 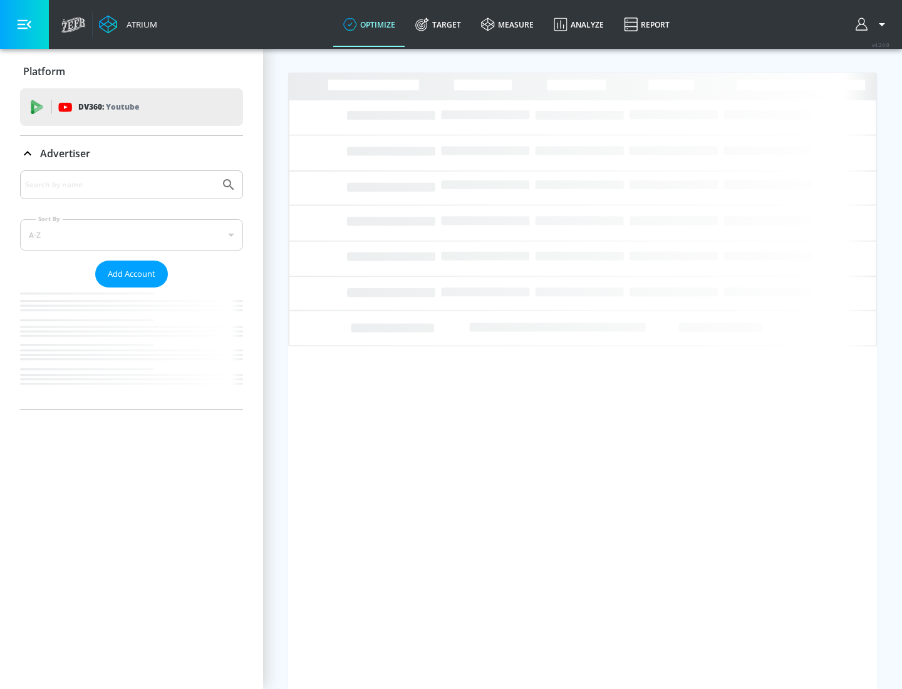 What do you see at coordinates (122, 107) in the screenshot?
I see `p: Youtube` at bounding box center [122, 107].